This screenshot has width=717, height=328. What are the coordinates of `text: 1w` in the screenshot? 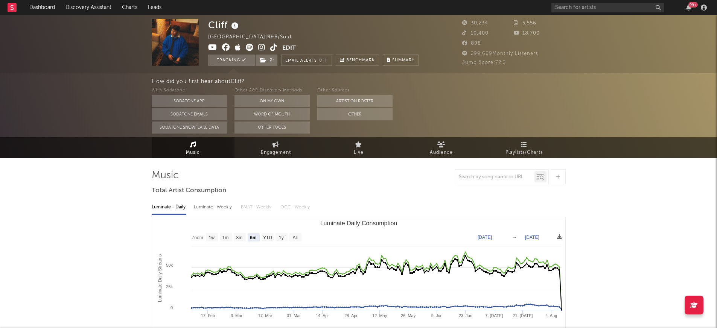 It's located at (212, 238).